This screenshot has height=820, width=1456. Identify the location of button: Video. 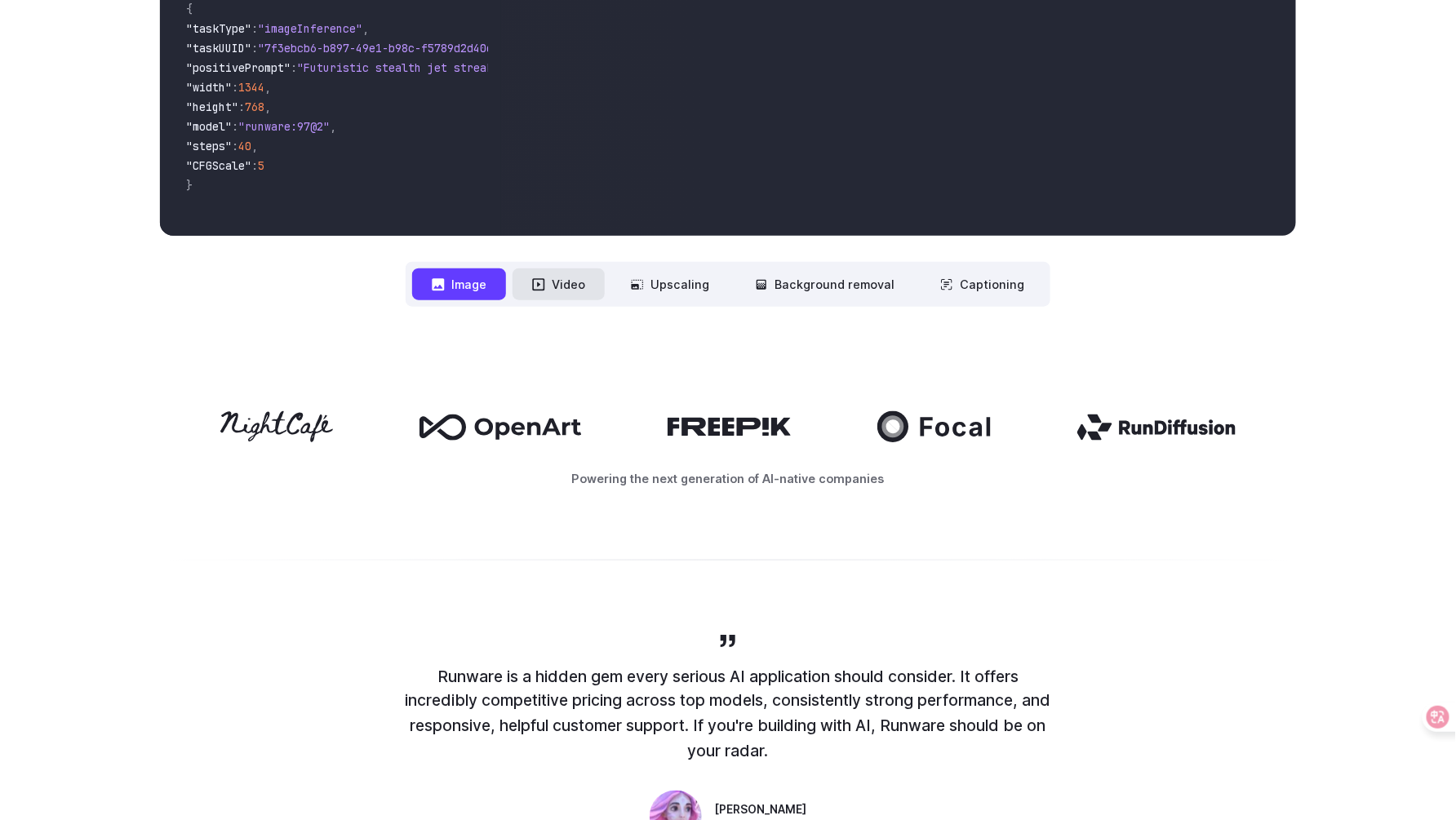
(558, 284).